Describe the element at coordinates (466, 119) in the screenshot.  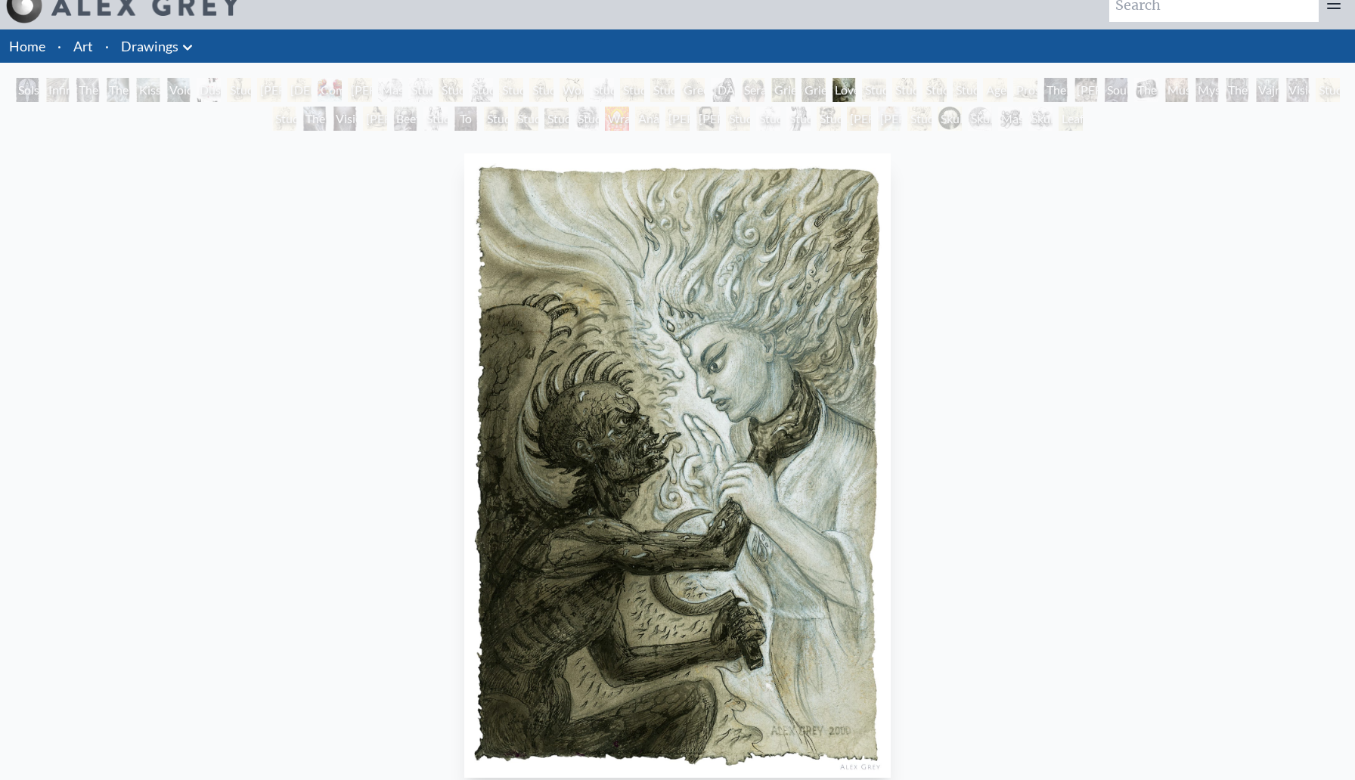
I see `div: To See or Not to See` at that location.